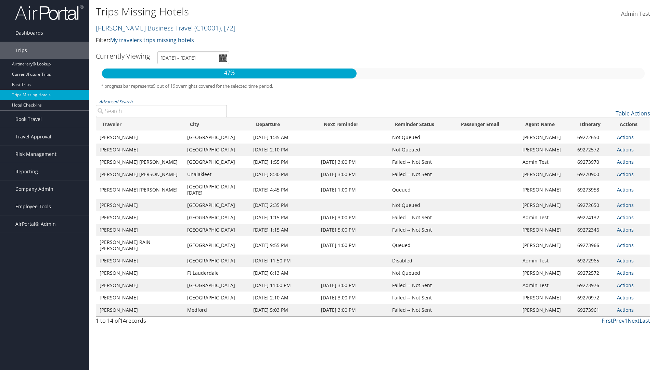 The width and height of the screenshot is (657, 370). I want to click on span: Admin Test, so click(636, 14).